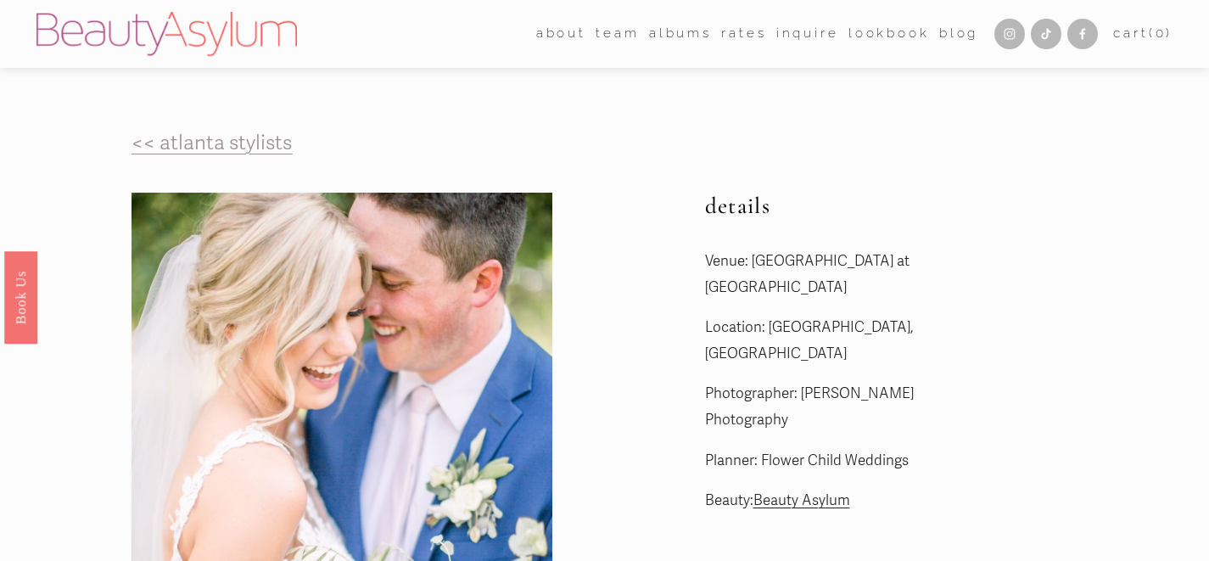 This screenshot has height=561, width=1209. Describe the element at coordinates (1009, 34) in the screenshot. I see `a: Instagram` at that location.